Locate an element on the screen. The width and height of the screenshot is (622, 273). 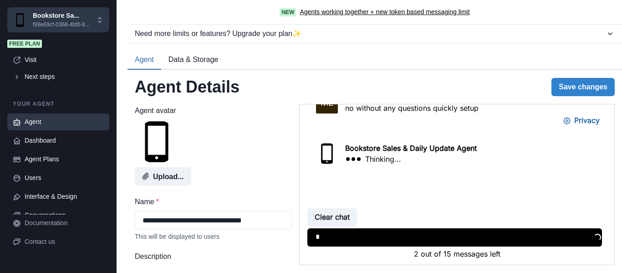
p: 2 out of 15 messages left is located at coordinates (157, 149).